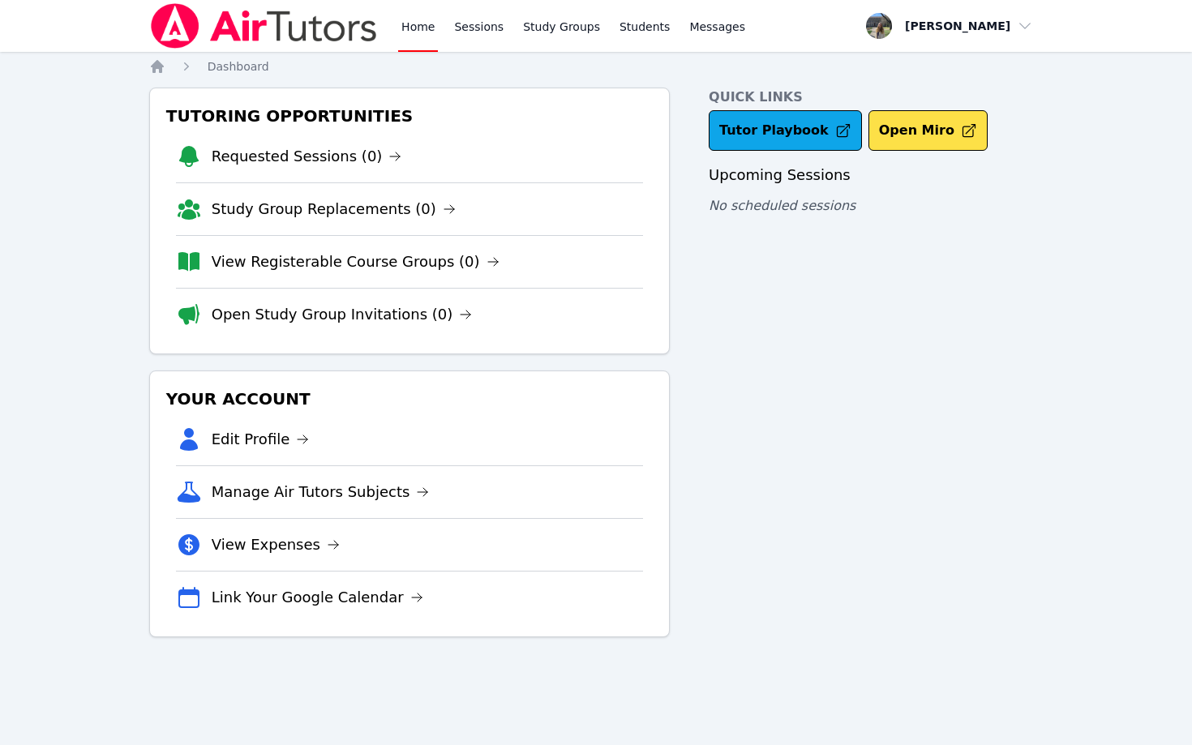 The height and width of the screenshot is (745, 1192). What do you see at coordinates (238, 67) in the screenshot?
I see `span: Dashboard` at bounding box center [238, 67].